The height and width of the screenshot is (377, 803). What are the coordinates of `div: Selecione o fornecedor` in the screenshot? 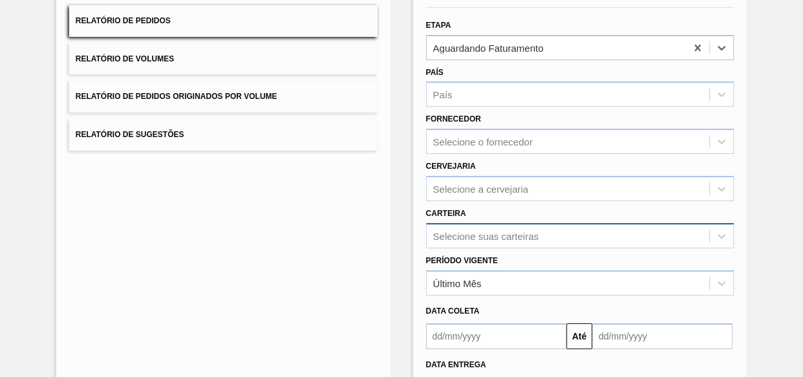 It's located at (483, 142).